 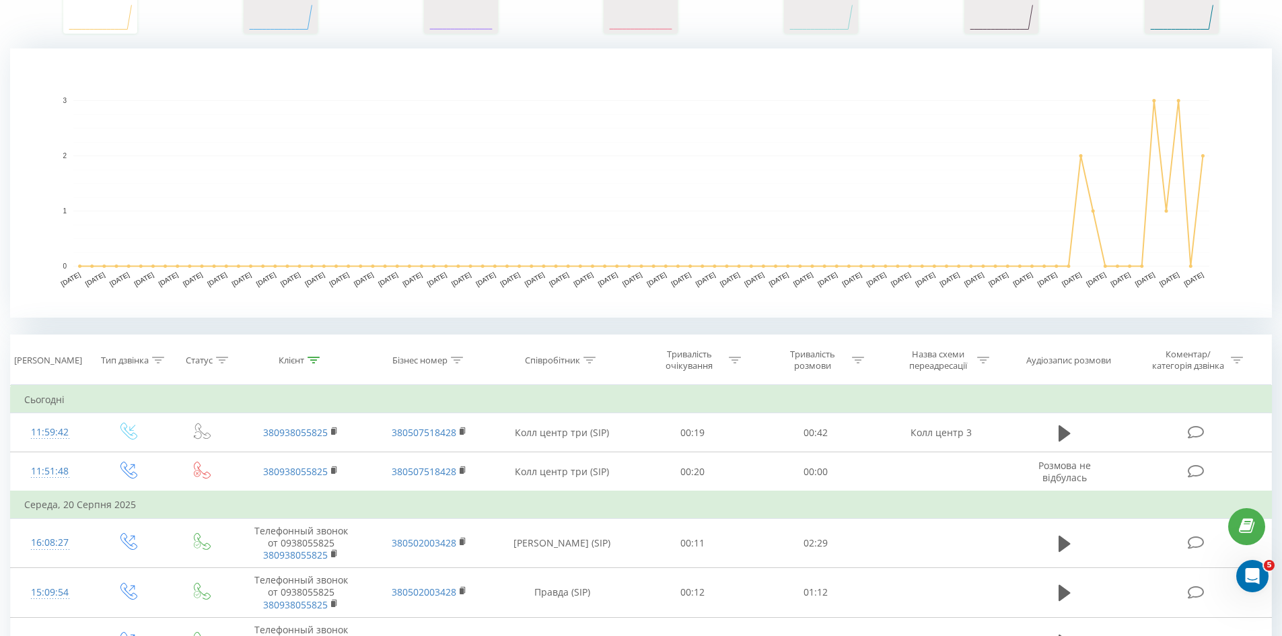 I want to click on div: 15:09:54, so click(x=50, y=592).